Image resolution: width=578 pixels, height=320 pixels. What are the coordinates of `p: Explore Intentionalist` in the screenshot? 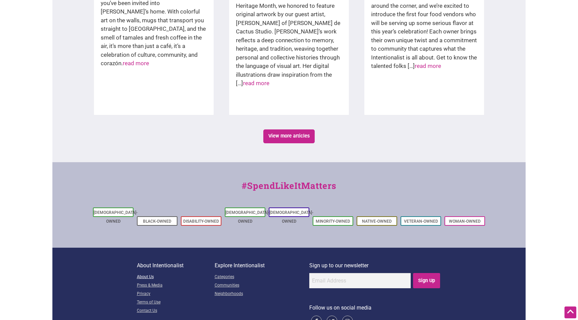 It's located at (262, 265).